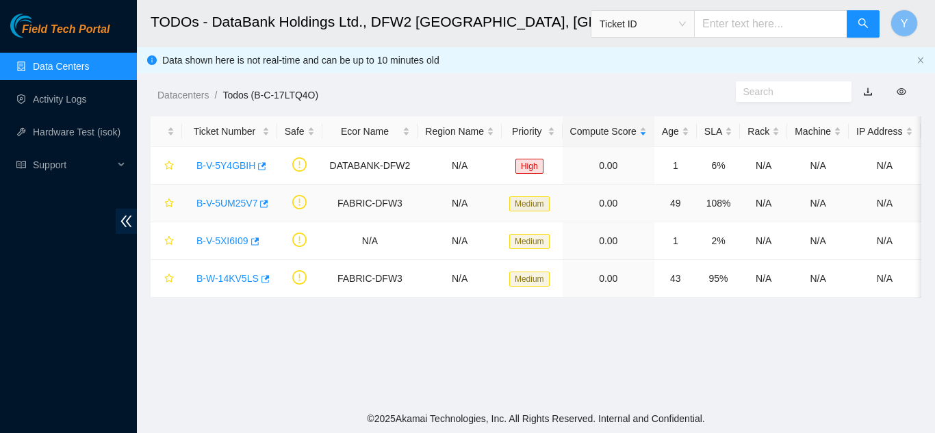 The width and height of the screenshot is (935, 433). Describe the element at coordinates (370, 166) in the screenshot. I see `td: DATABANK-DFW2` at that location.